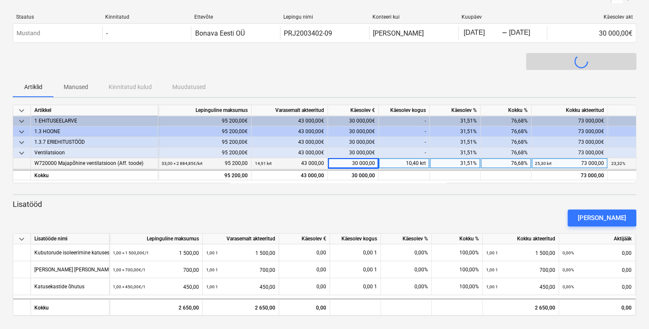 Image resolution: width=649 pixels, height=329 pixels. What do you see at coordinates (289, 176) in the screenshot?
I see `div: 43 000,00` at bounding box center [289, 176].